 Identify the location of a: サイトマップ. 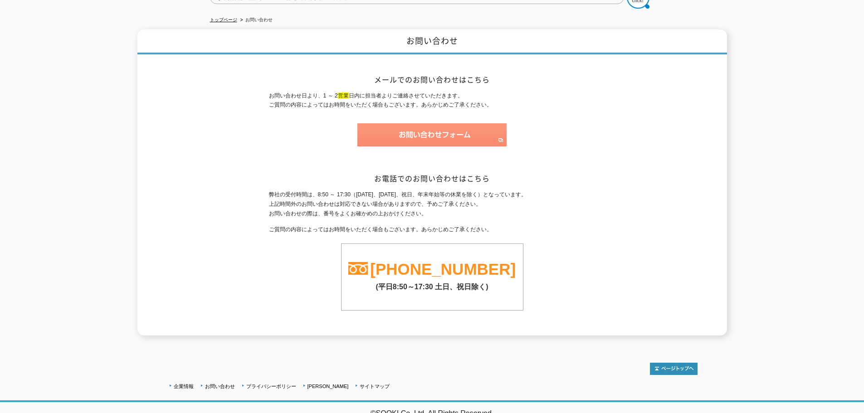
(375, 387).